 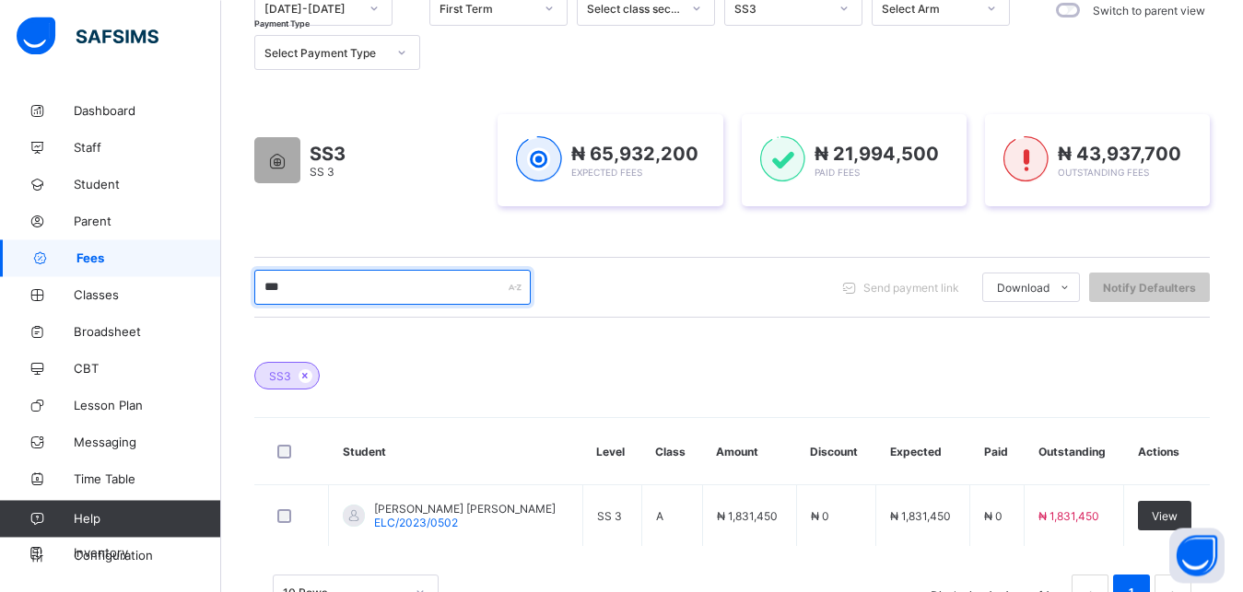 I want to click on span: Paid Fees, so click(x=836, y=172).